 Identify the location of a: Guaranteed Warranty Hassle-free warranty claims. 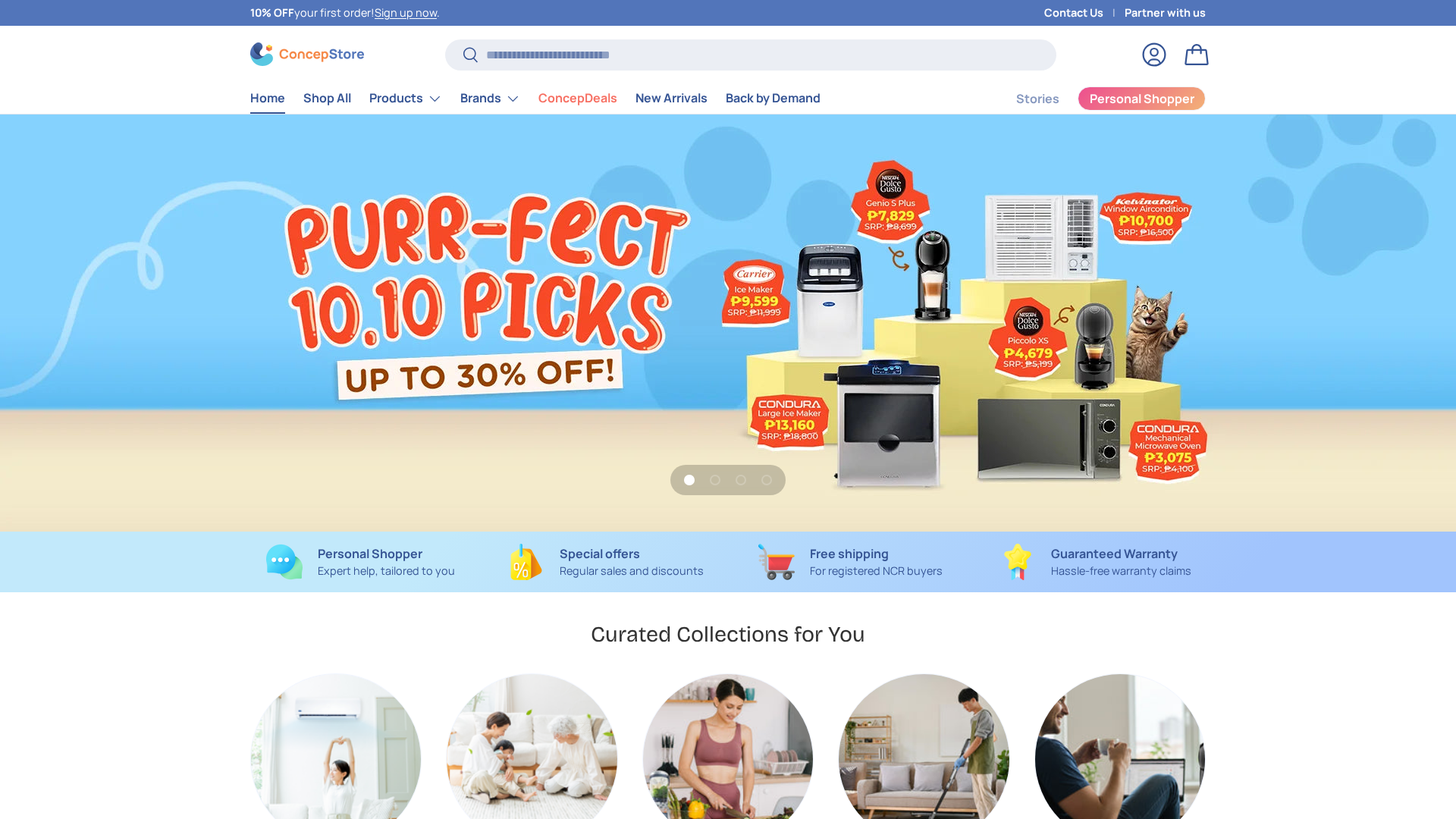
(1095, 561).